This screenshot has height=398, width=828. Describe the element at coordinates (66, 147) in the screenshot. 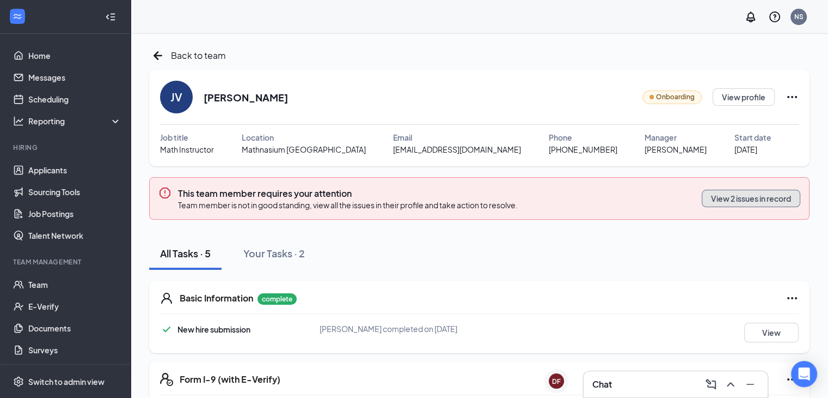

I see `div: Hiring` at that location.